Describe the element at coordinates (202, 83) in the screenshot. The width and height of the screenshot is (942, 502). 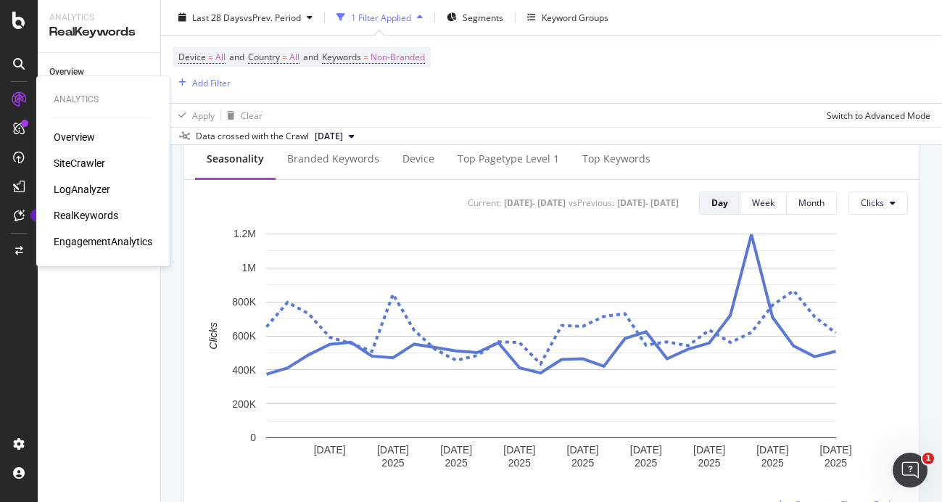
I see `button: Add Filter` at that location.